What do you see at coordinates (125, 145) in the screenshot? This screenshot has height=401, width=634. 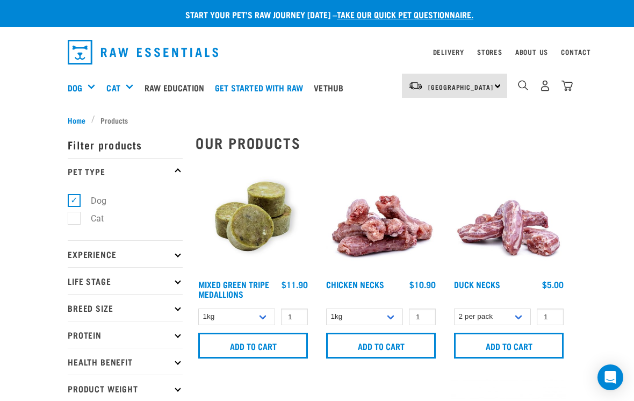 I see `p: Filter products` at bounding box center [125, 145].